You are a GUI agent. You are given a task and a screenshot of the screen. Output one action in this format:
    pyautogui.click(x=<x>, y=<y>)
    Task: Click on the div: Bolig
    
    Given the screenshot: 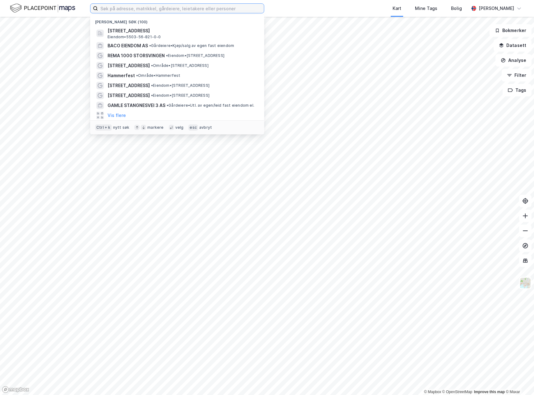 What is the action you would take?
    pyautogui.click(x=456, y=8)
    